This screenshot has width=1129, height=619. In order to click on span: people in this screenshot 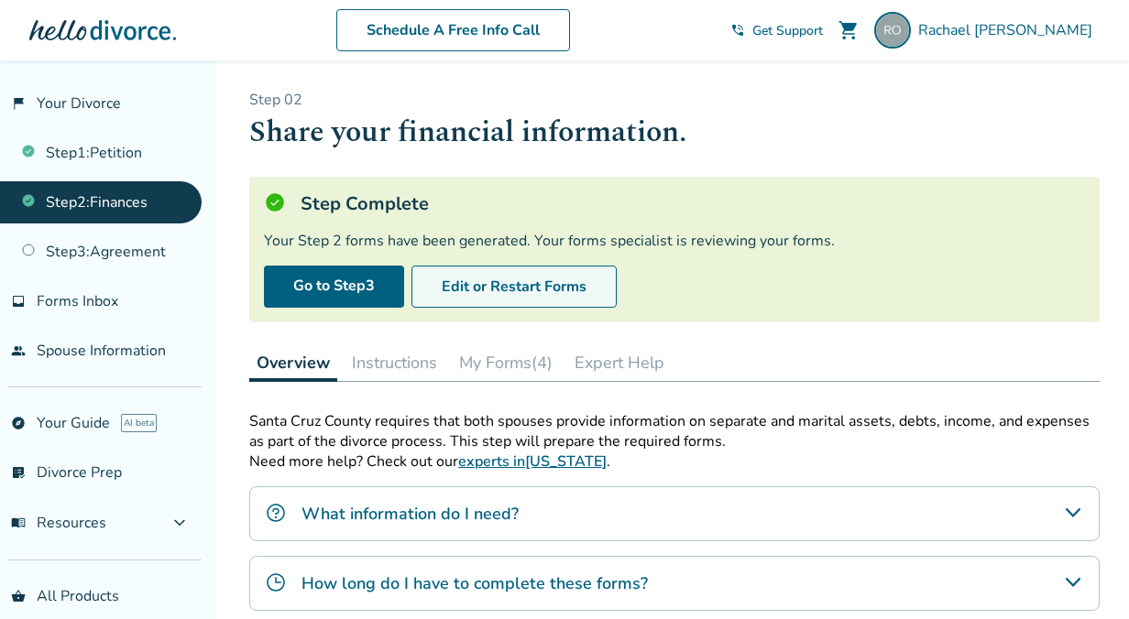, I will do `click(18, 351)`.